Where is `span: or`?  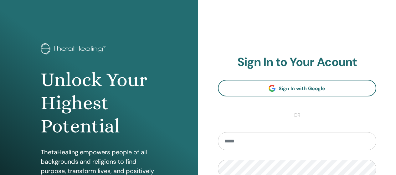
span: or is located at coordinates (297, 115).